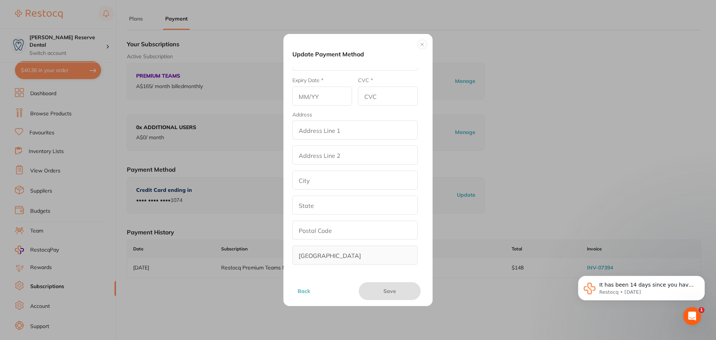 The width and height of the screenshot is (716, 340). I want to click on span: 1, so click(702, 310).